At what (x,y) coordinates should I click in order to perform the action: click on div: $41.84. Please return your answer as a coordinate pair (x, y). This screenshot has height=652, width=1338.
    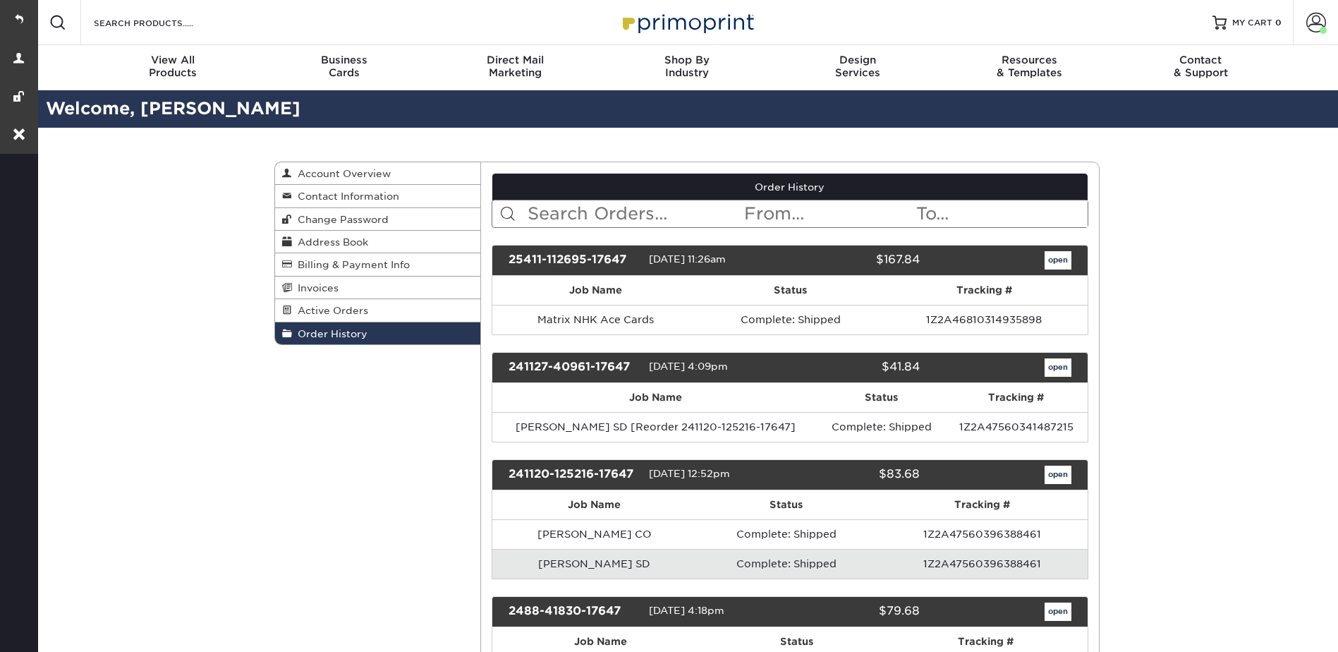
    Looking at the image, I should click on (855, 367).